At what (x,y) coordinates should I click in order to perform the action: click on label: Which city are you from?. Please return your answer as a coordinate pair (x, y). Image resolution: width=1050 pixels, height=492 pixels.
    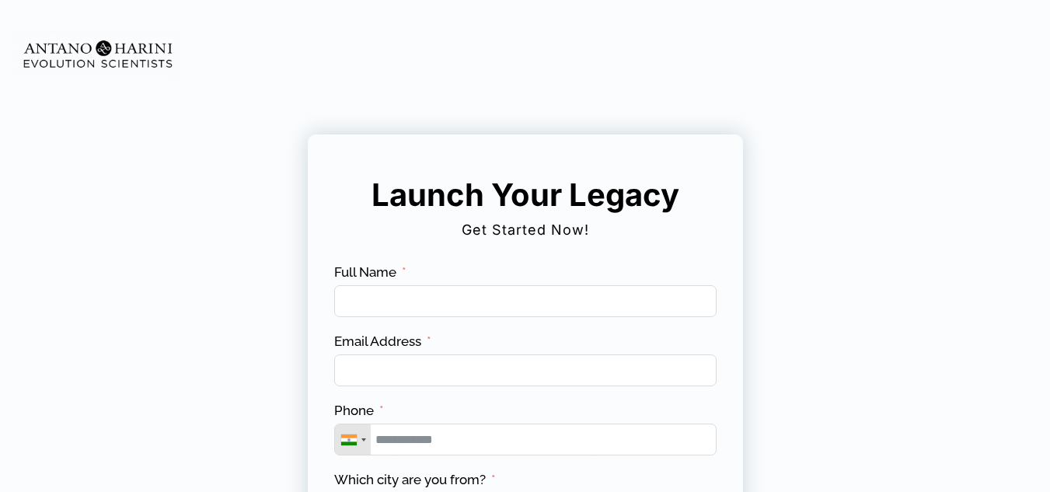
    Looking at the image, I should click on (415, 480).